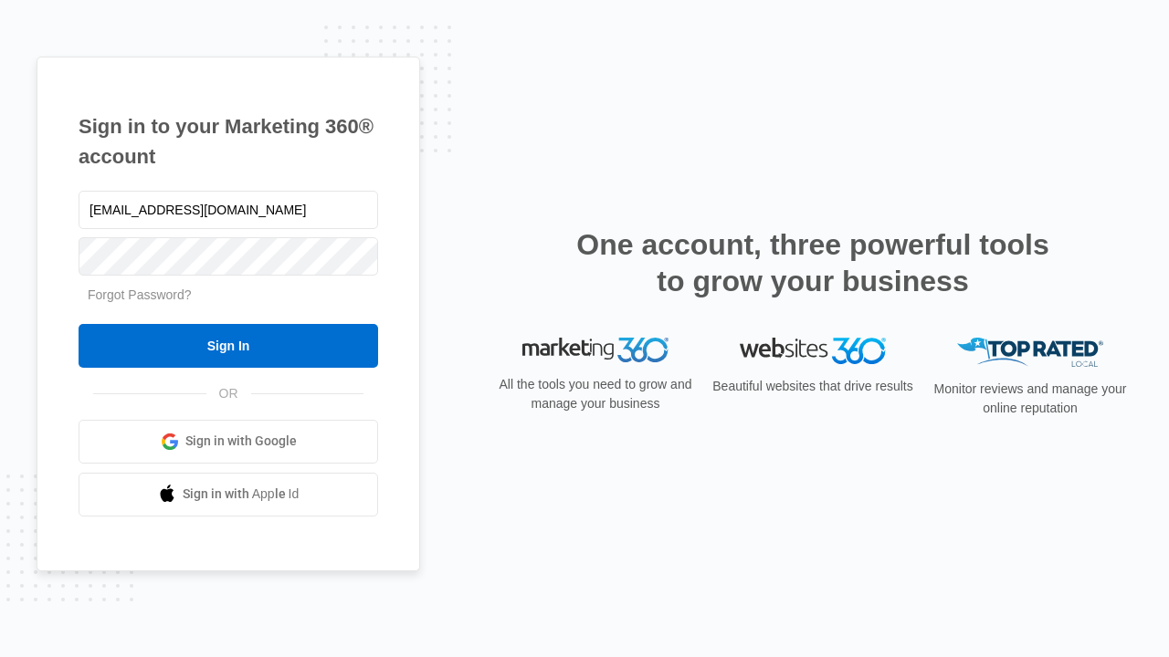 The image size is (1169, 657). Describe the element at coordinates (228, 442) in the screenshot. I see `a: Sign in with Google` at that location.